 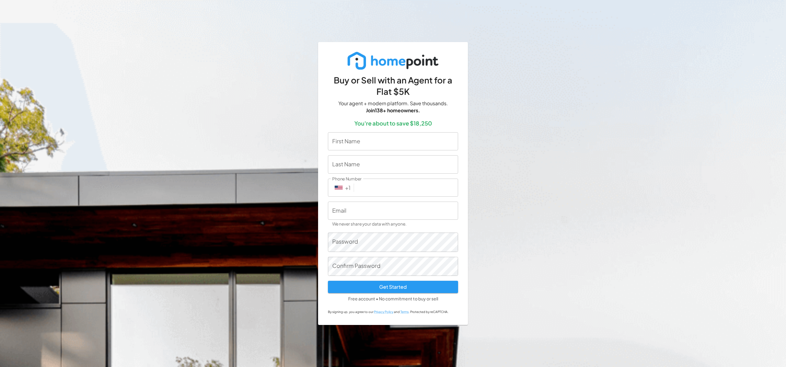 What do you see at coordinates (393, 107) in the screenshot?
I see `p: Your agent + modern platform. Save thousands.` at bounding box center [393, 107].